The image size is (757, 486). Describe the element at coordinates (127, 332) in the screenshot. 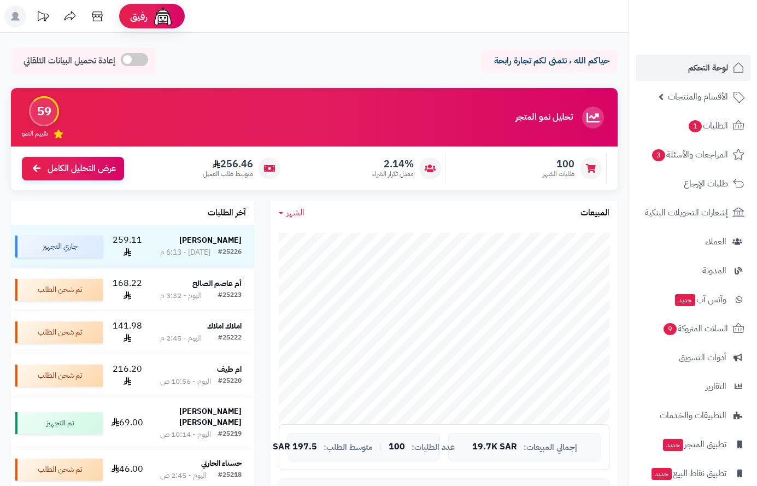

I see `td: 141.98` at that location.